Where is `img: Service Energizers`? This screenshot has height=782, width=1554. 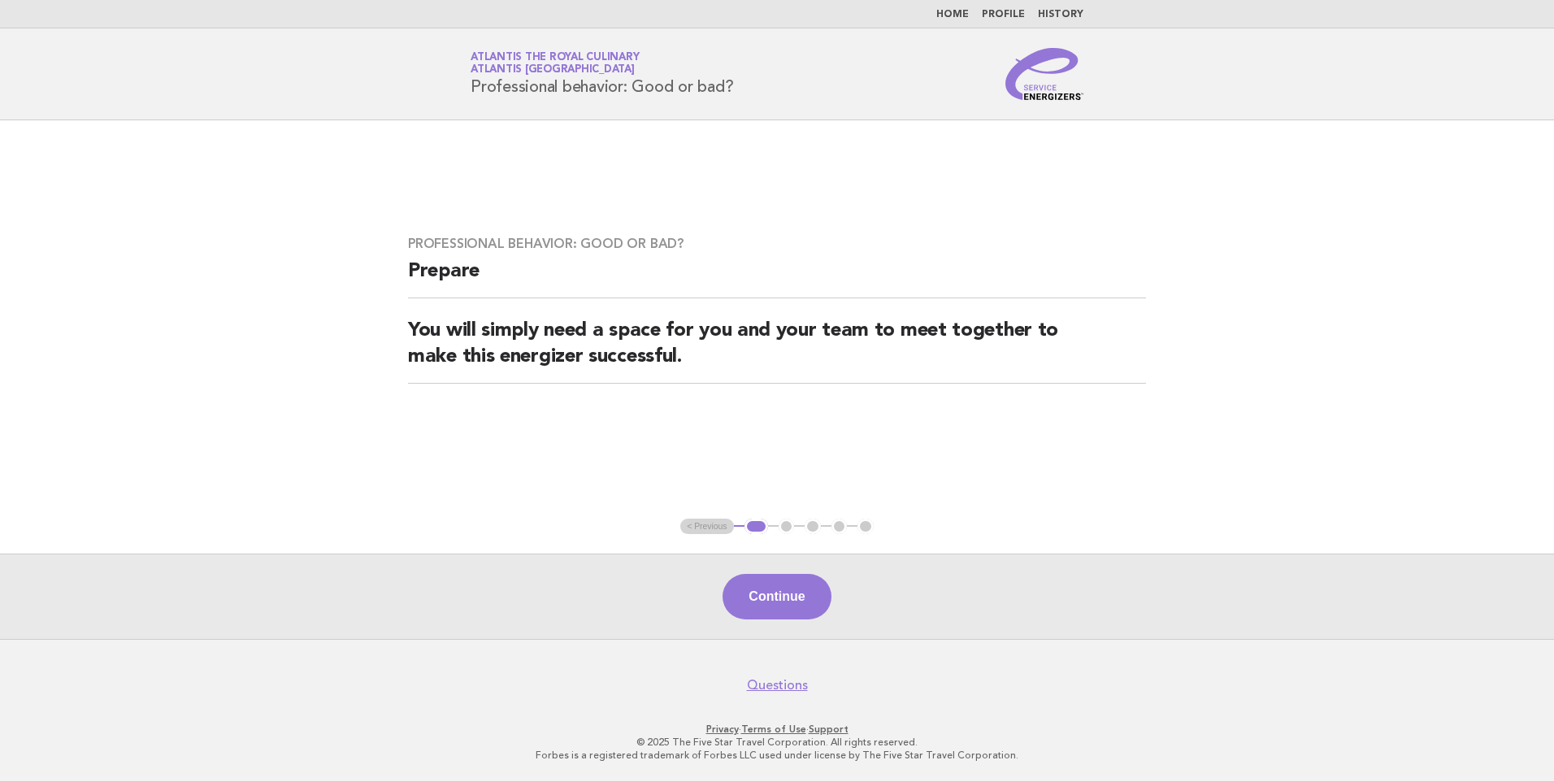
img: Service Energizers is located at coordinates (1045, 74).